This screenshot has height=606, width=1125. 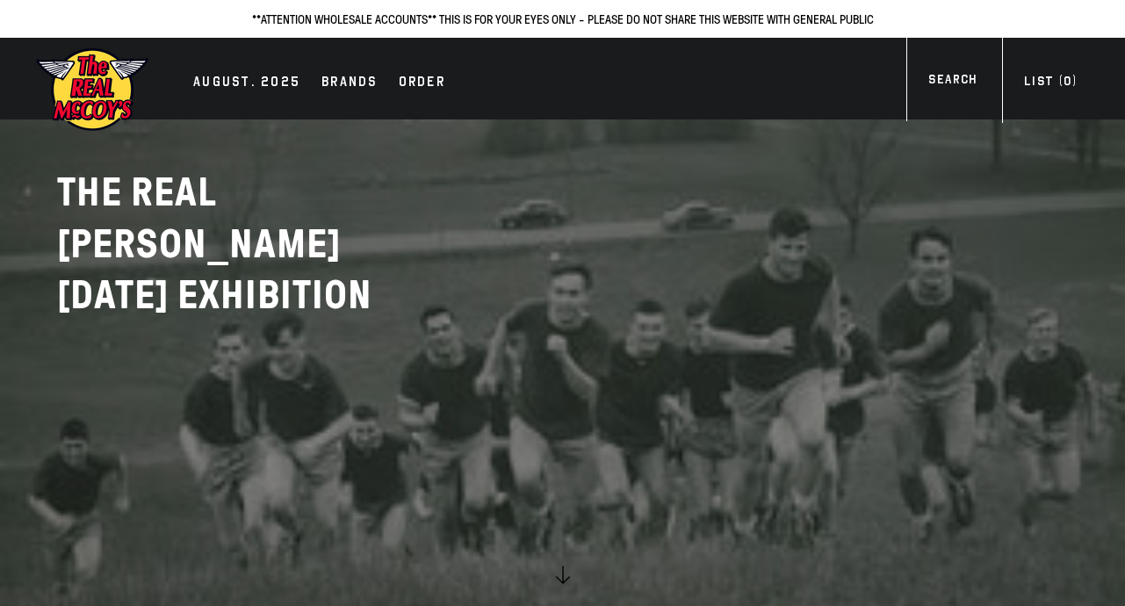 I want to click on div: Order, so click(x=422, y=83).